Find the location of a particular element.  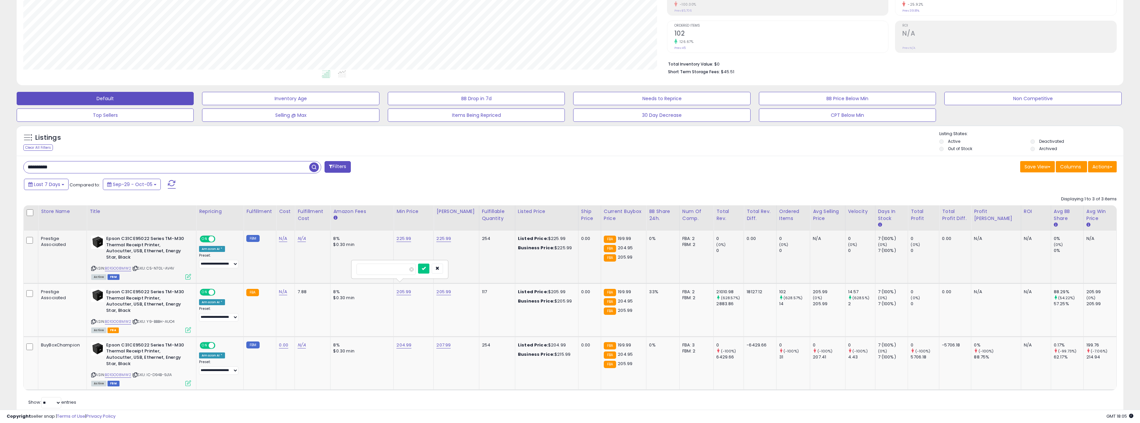

button: Selling @ Max is located at coordinates (291, 115).